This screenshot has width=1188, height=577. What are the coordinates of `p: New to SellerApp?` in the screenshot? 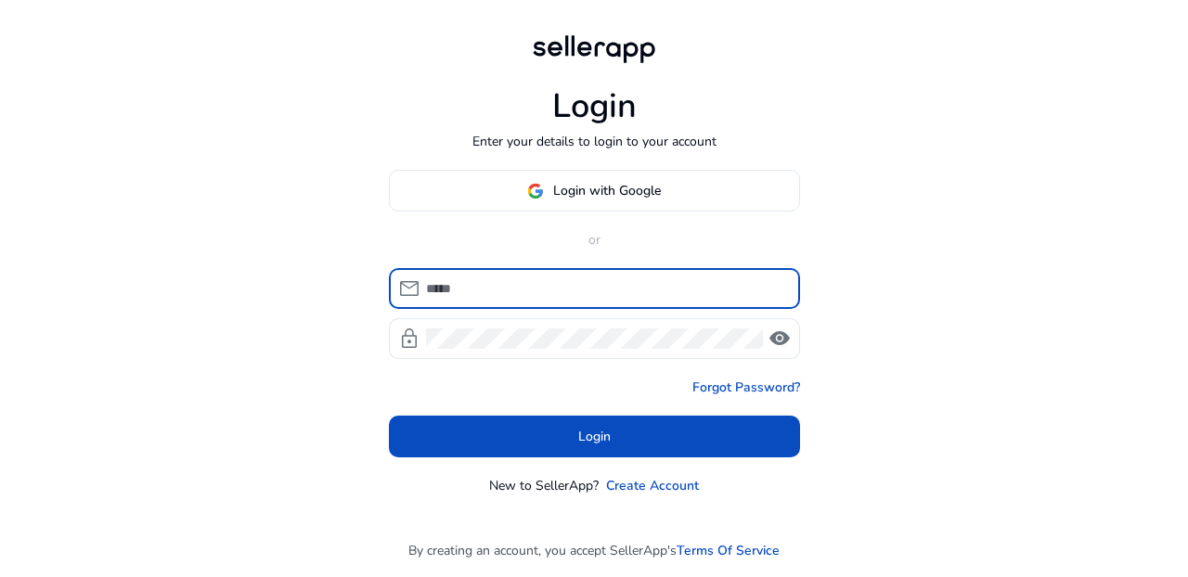 It's located at (544, 485).